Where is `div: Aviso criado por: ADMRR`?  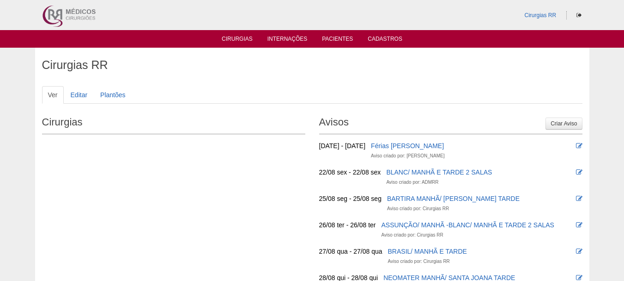
div: Aviso criado por: ADMRR is located at coordinates (412, 182).